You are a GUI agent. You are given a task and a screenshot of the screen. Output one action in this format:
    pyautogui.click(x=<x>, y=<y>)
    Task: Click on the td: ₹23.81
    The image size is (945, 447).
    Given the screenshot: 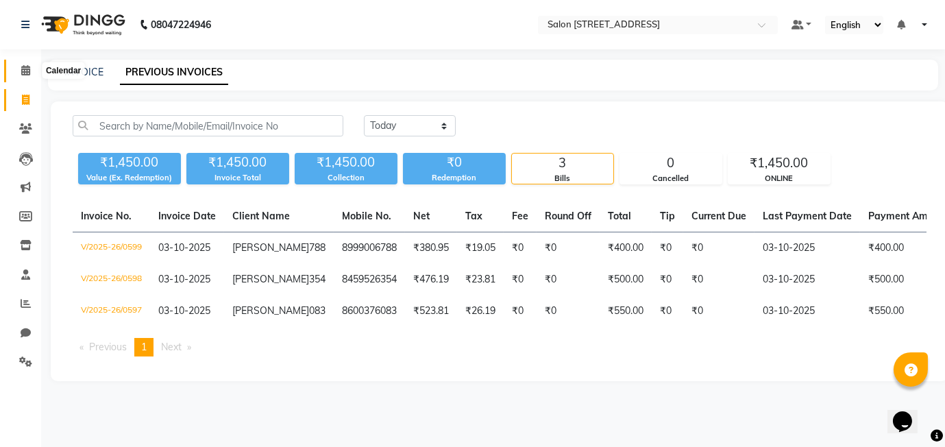 What is the action you would take?
    pyautogui.click(x=480, y=280)
    